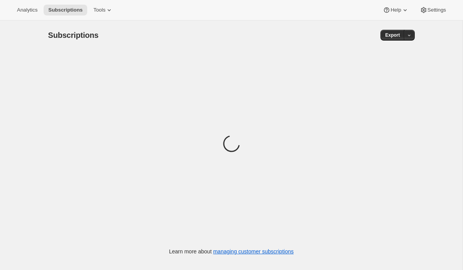 The width and height of the screenshot is (463, 270). What do you see at coordinates (392, 35) in the screenshot?
I see `span: Export` at bounding box center [392, 35].